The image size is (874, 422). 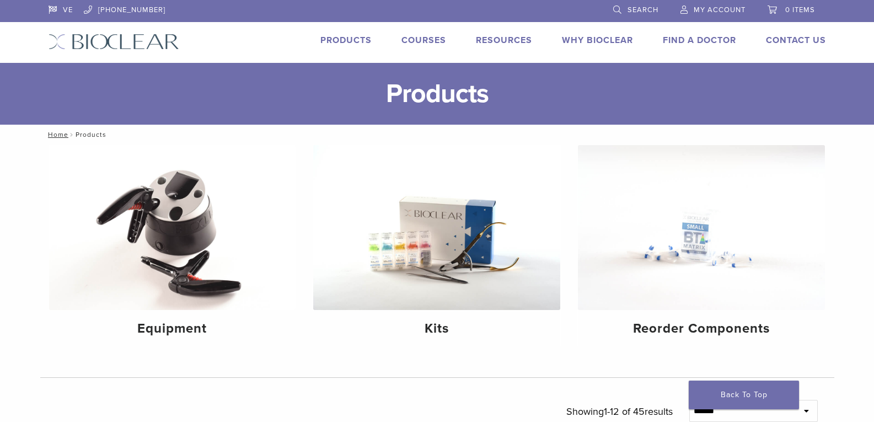 I want to click on a: Courses, so click(x=424, y=40).